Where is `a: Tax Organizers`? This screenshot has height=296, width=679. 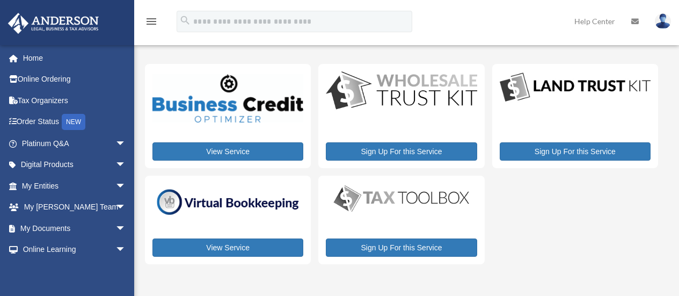
a: Tax Organizers is located at coordinates (75, 100).